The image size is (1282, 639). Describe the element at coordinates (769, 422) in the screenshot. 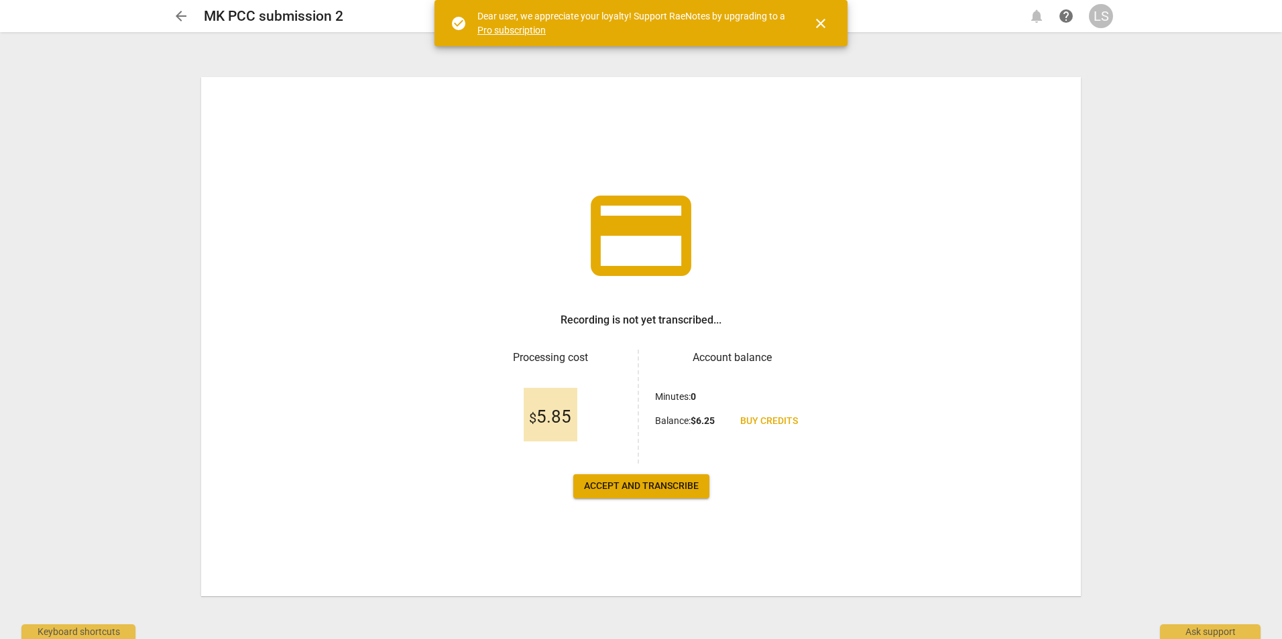

I see `a: Buy credits` at that location.